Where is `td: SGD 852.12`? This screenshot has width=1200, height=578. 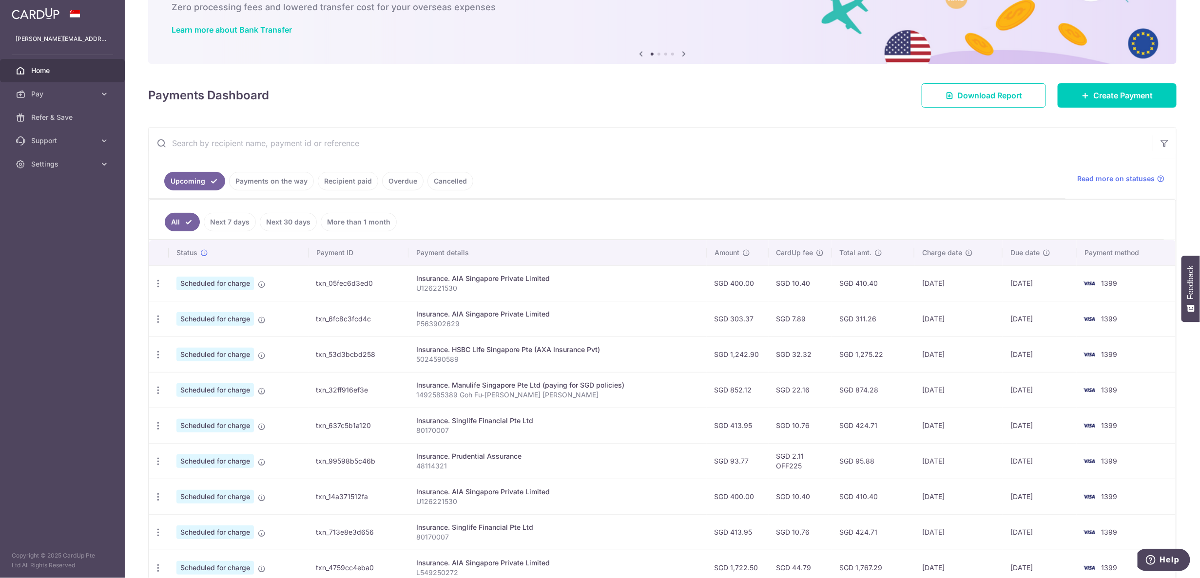
td: SGD 852.12 is located at coordinates (737, 390).